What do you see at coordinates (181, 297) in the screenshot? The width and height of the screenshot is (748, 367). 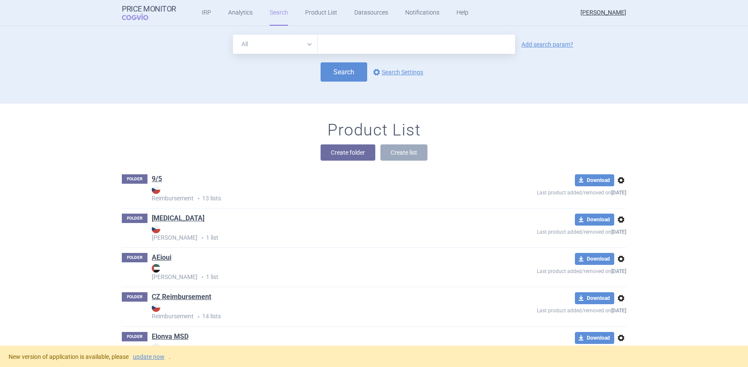 I see `a: CZ Reimbursement` at bounding box center [181, 297].